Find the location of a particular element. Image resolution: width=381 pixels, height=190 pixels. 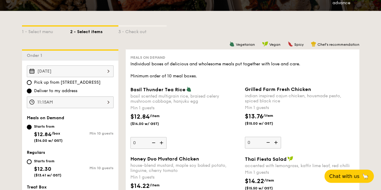

div: house-blend mustard, maple soy baked potato, linguine, cherry tomato is located at coordinates (185, 168).